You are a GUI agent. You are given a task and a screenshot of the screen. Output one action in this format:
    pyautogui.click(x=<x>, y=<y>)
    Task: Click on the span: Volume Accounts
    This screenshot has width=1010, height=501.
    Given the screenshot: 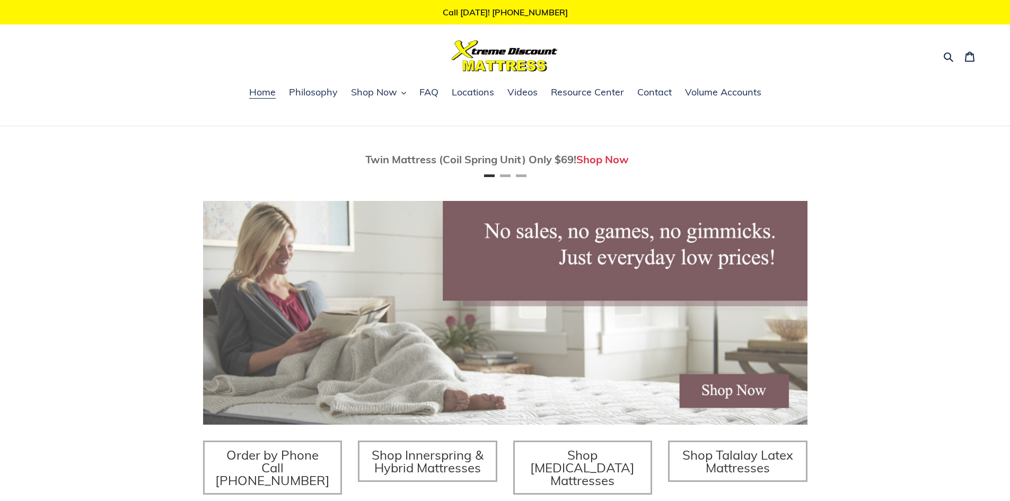 What is the action you would take?
    pyautogui.click(x=723, y=92)
    